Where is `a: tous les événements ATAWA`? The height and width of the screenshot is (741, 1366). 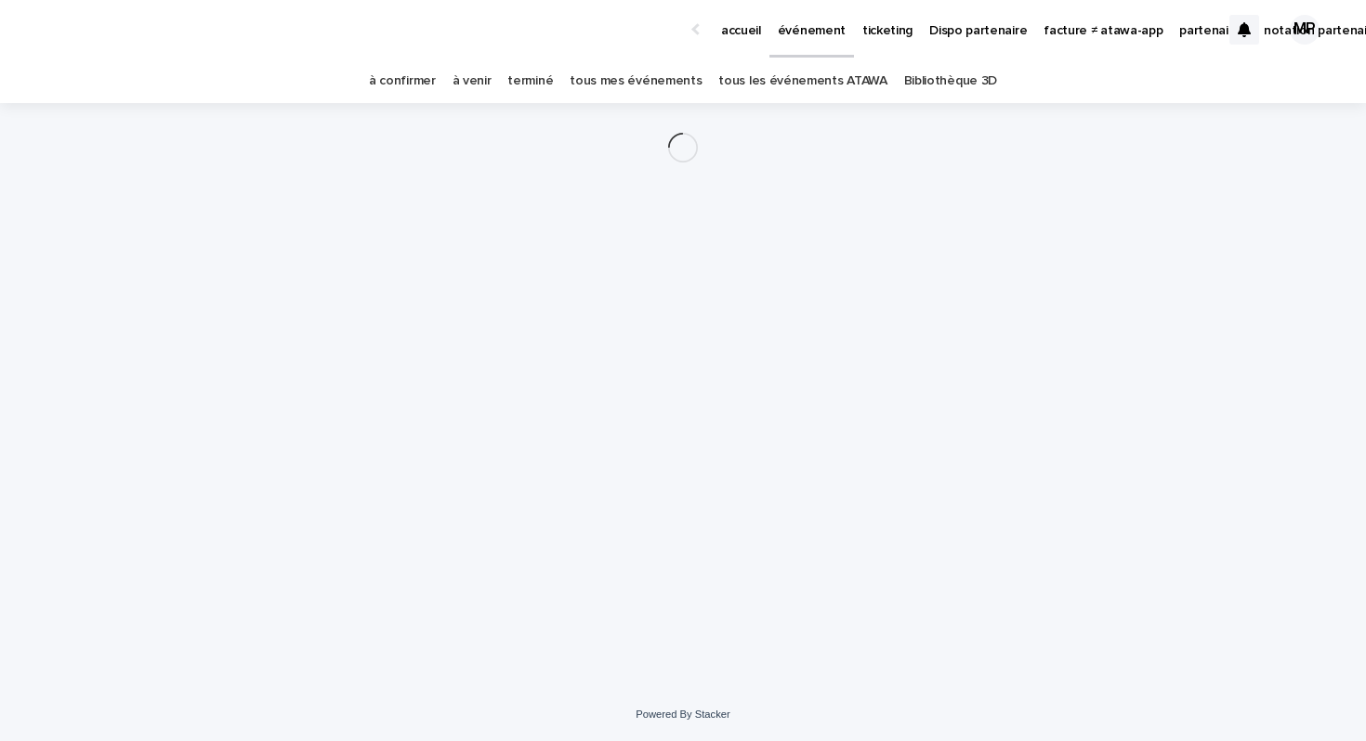
a: tous les événements ATAWA is located at coordinates (802, 81).